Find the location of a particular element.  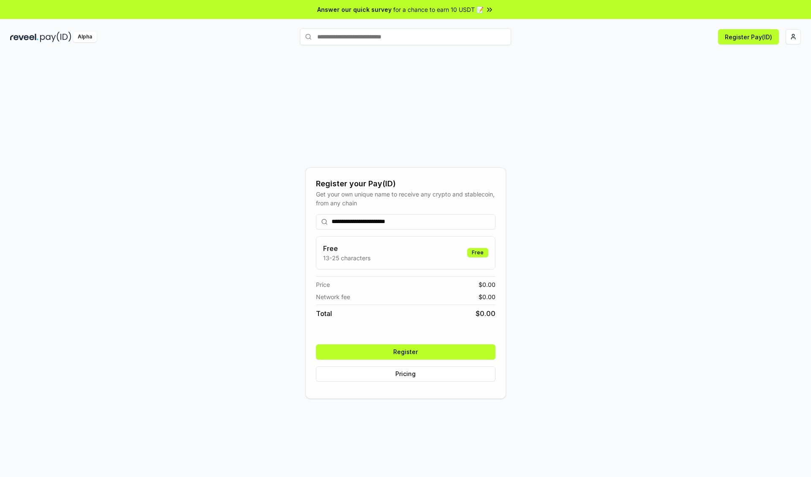

button: Register is located at coordinates (405, 352).